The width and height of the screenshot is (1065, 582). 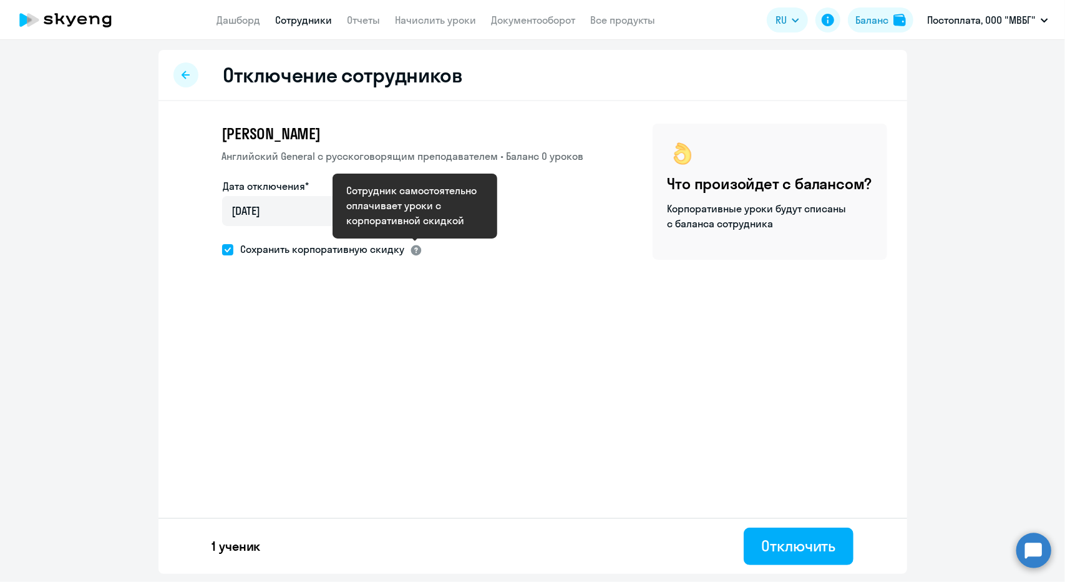 What do you see at coordinates (266, 186) in the screenshot?
I see `label: Дата отключения*` at bounding box center [266, 186].